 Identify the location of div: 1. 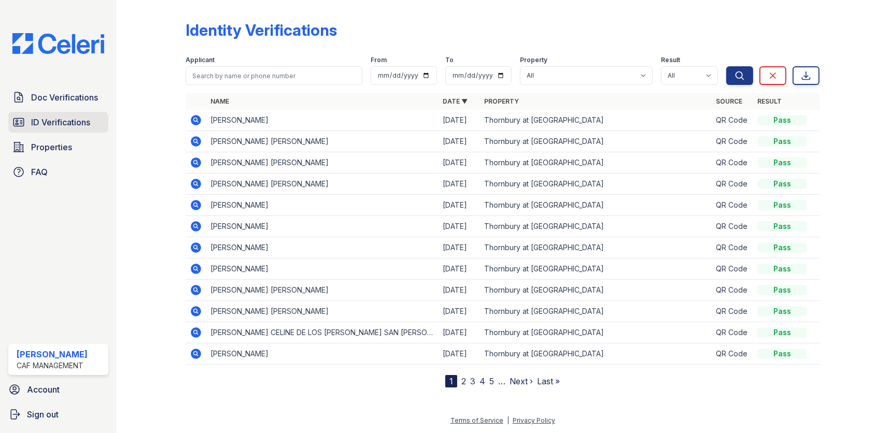
(451, 381).